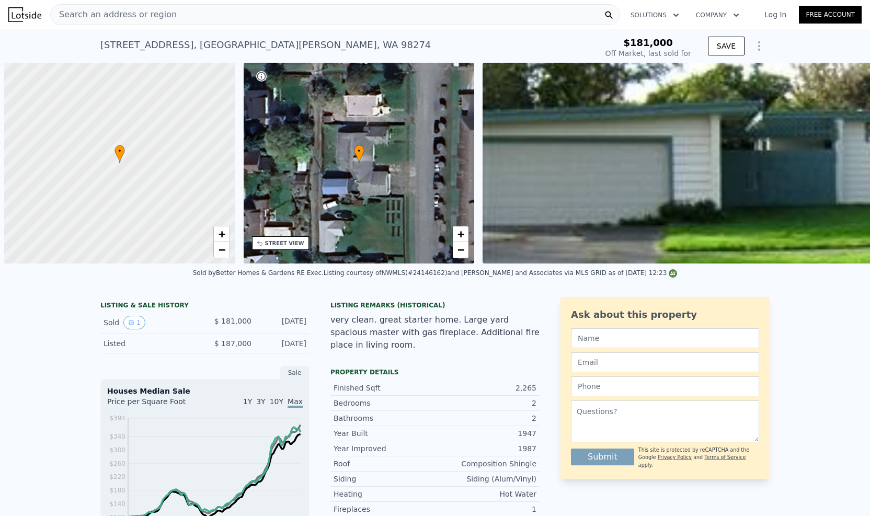  I want to click on div: Year Built, so click(384, 433).